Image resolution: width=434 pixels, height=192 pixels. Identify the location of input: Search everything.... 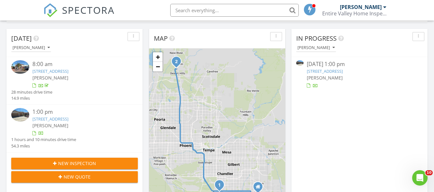
(234, 10).